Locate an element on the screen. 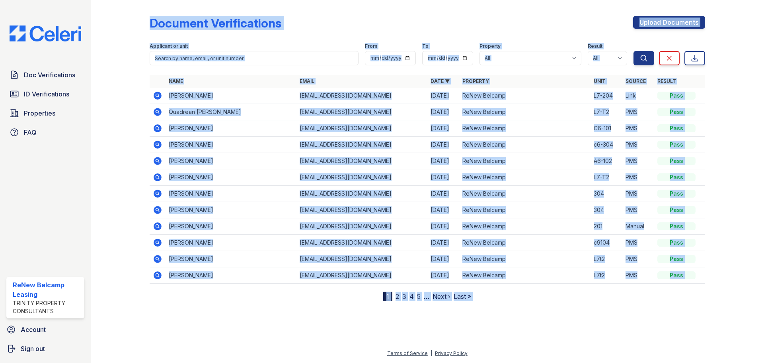  td: L7-T2 is located at coordinates (607, 112).